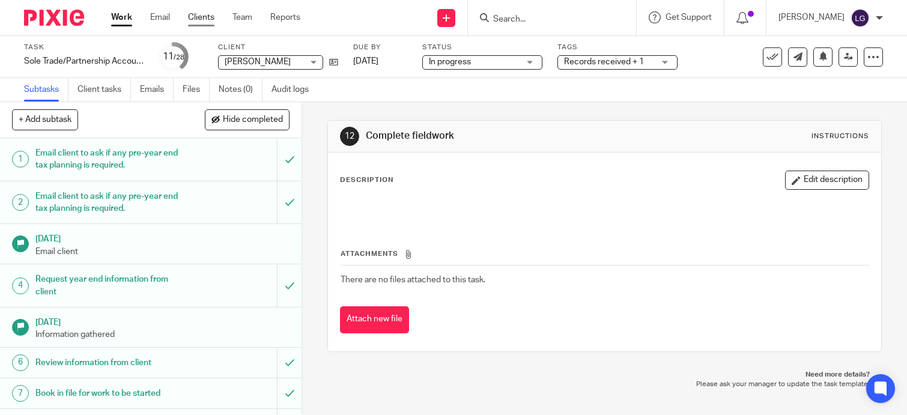 The width and height of the screenshot is (907, 415). I want to click on p: Need more details?, so click(605, 375).